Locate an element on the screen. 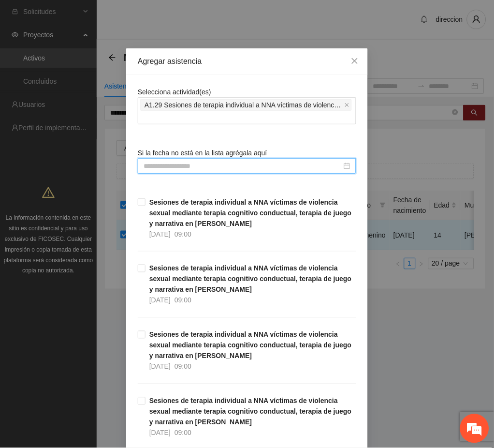  span: Selecciona actividad(es) is located at coordinates (175, 92).